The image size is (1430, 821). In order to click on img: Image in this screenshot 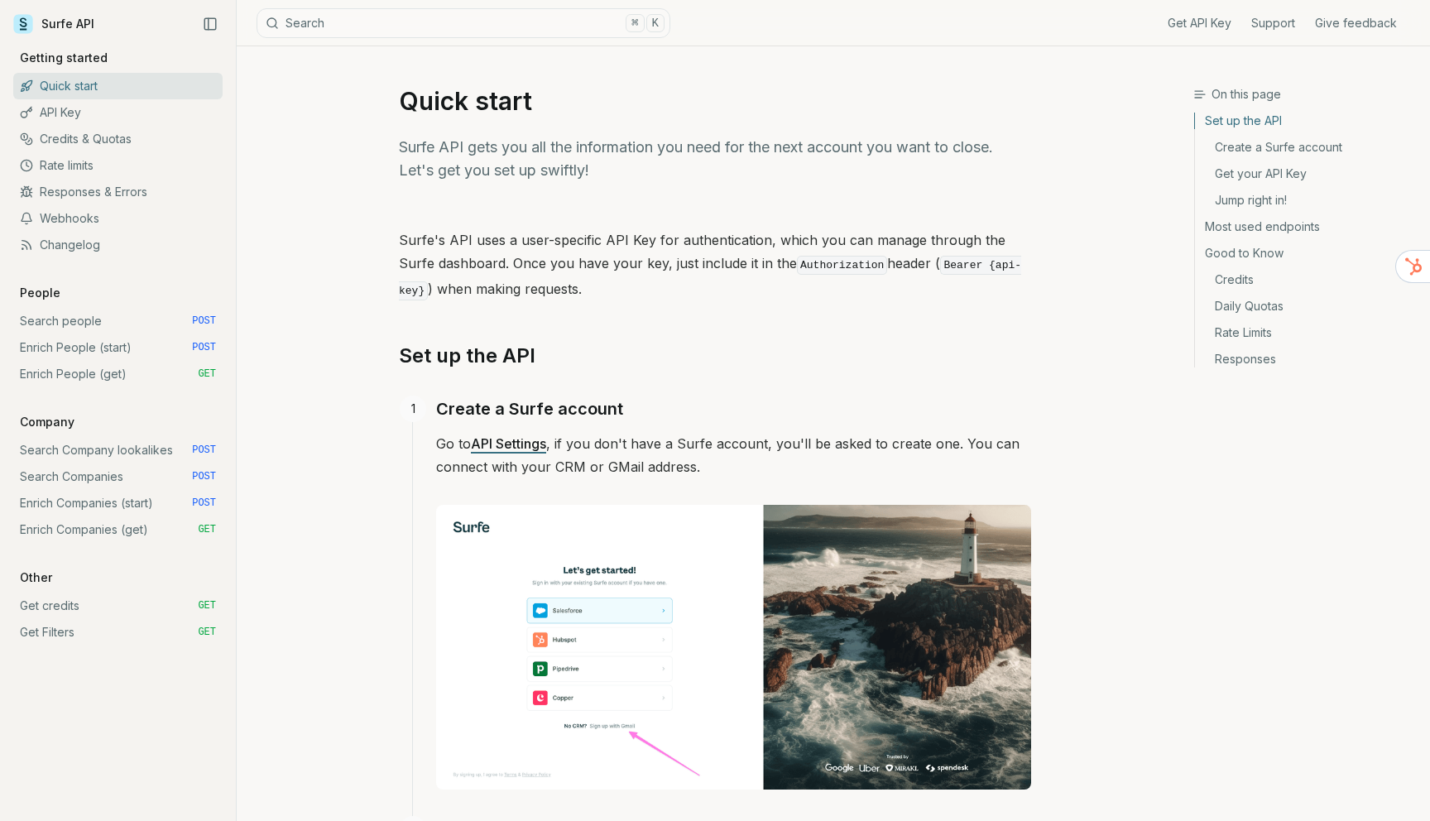, I will do `click(733, 647)`.